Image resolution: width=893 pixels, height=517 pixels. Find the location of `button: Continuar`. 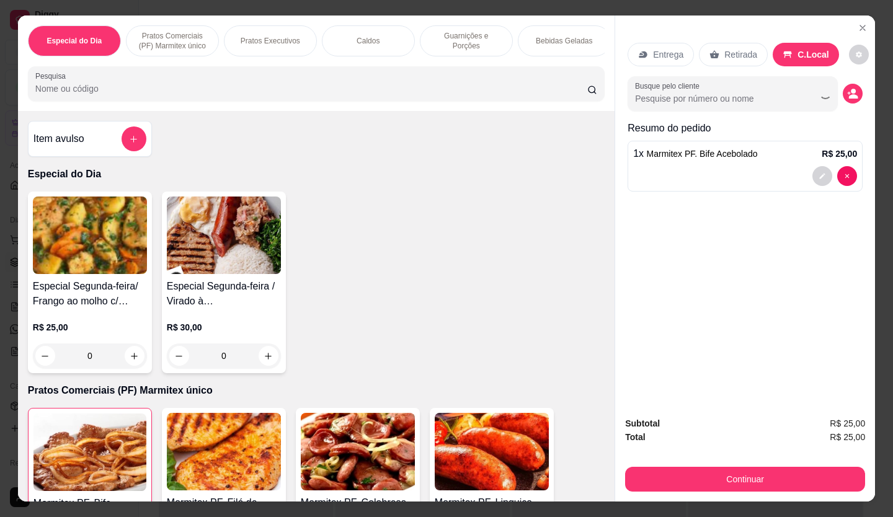

button: Continuar is located at coordinates (745, 480).